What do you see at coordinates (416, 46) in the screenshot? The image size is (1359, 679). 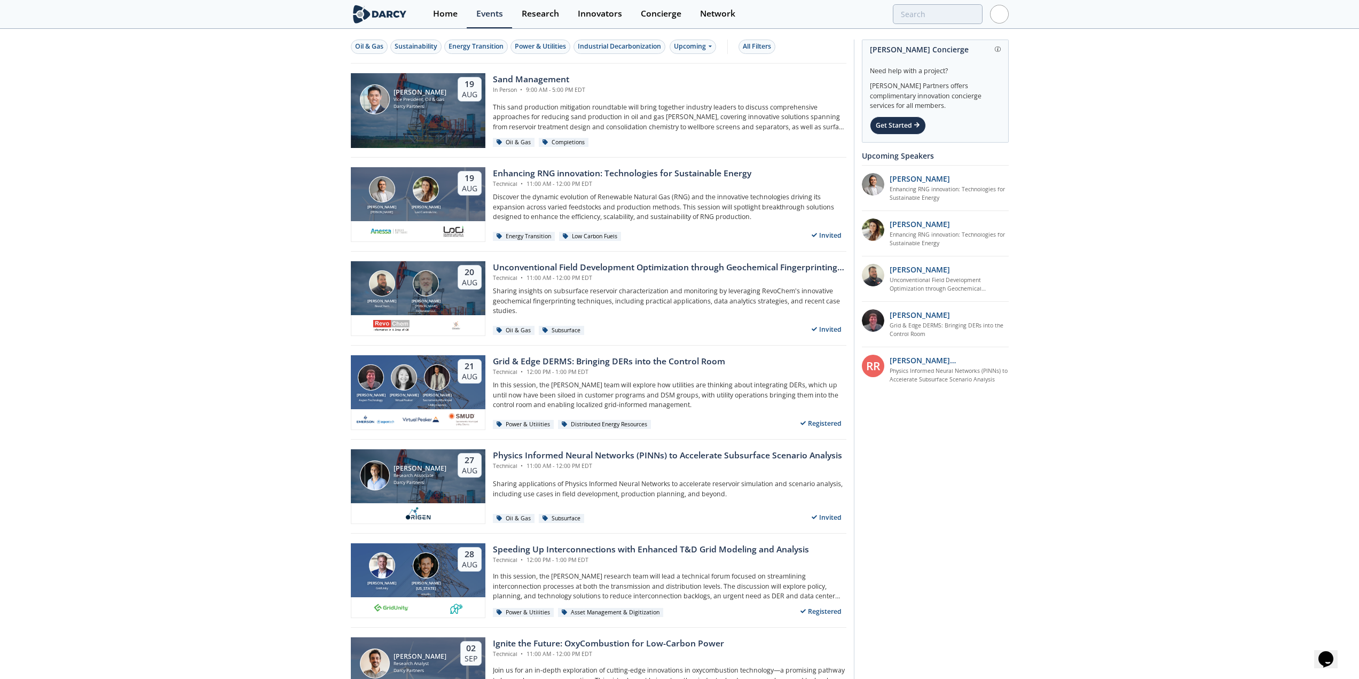 I see `div: Sustainability` at bounding box center [416, 46].